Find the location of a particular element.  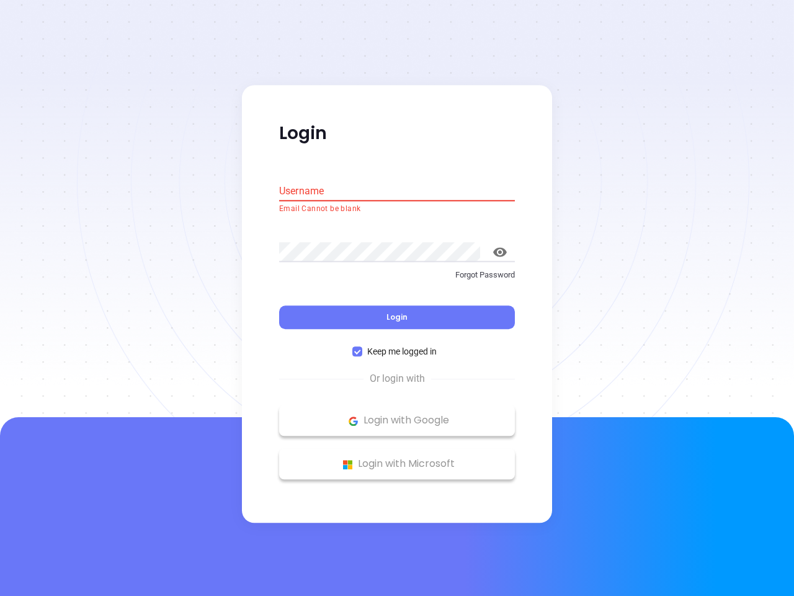

a: Forgot Password is located at coordinates (397, 280).